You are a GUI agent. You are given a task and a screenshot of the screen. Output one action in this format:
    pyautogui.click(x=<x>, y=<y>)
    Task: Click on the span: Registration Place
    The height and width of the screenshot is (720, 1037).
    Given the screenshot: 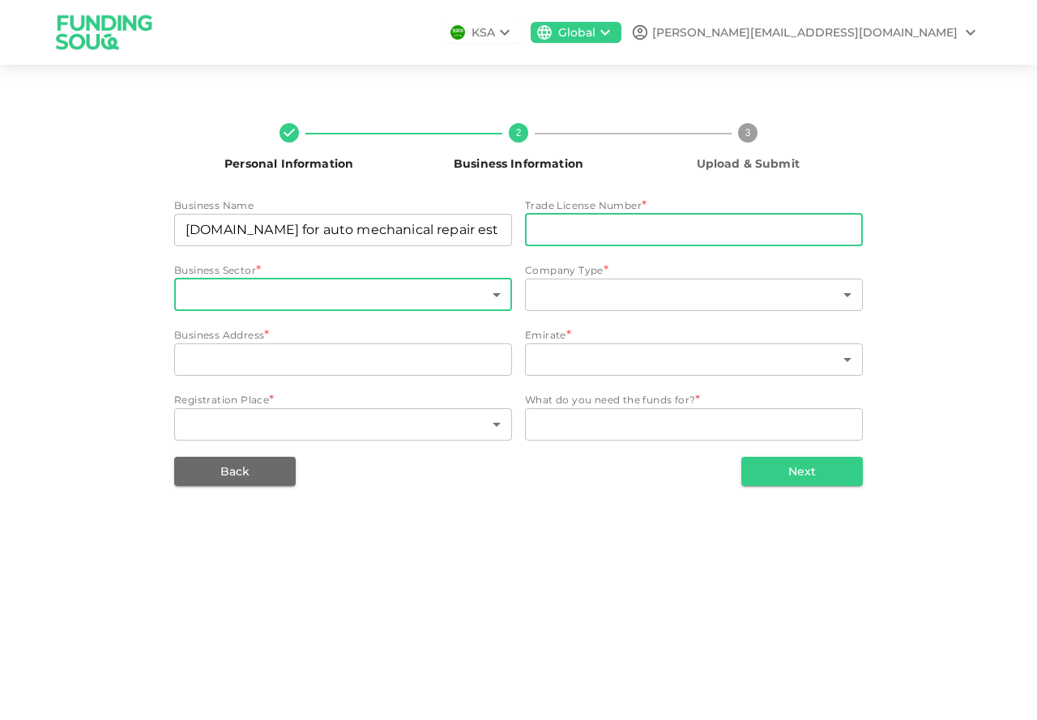 What is the action you would take?
    pyautogui.click(x=221, y=400)
    